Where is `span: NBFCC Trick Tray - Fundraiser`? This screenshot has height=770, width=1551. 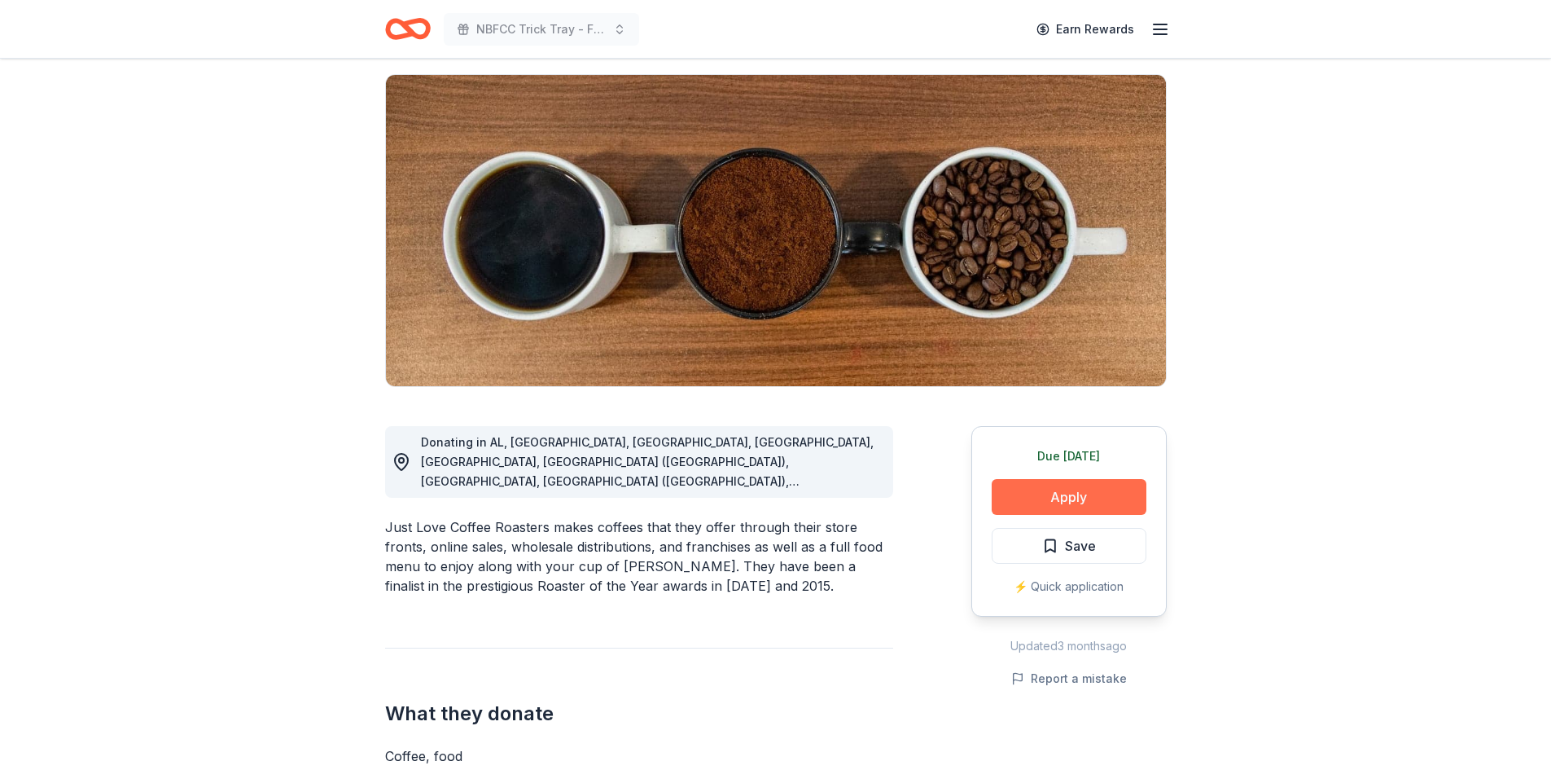
span: NBFCC Trick Tray - Fundraiser is located at coordinates (542, 29).